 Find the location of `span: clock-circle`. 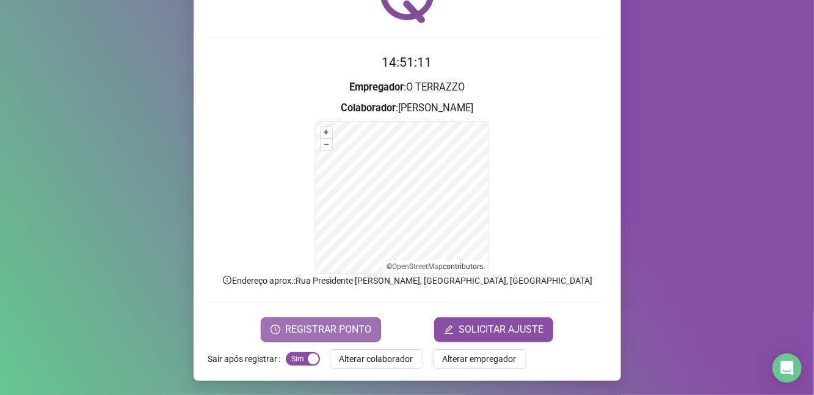

span: clock-circle is located at coordinates (275, 329).